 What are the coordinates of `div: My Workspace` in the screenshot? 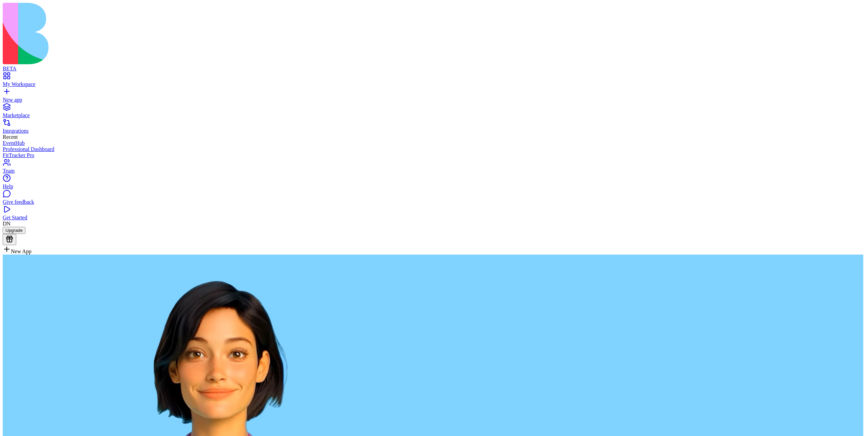 It's located at (433, 84).